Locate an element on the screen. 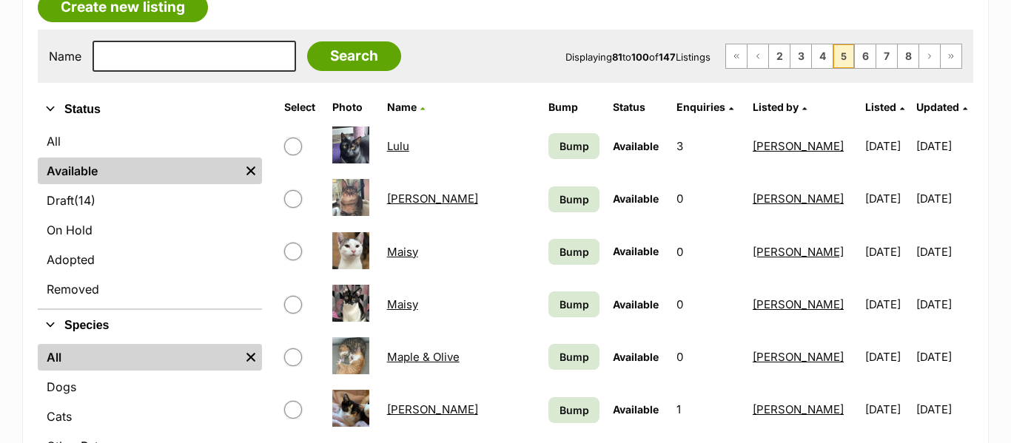 This screenshot has height=443, width=1011. th: Bump is located at coordinates (573, 107).